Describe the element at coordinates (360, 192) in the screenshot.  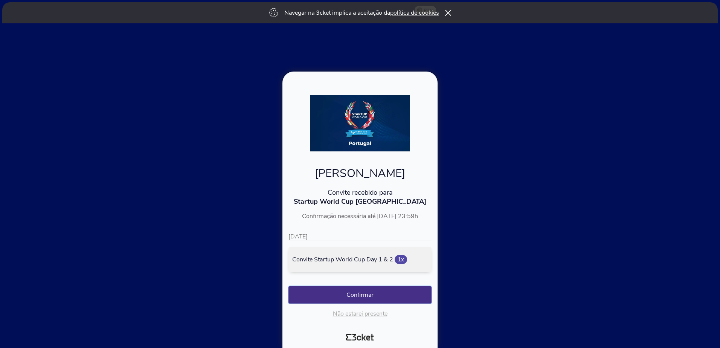
I see `p: Convite recebido para` at that location.